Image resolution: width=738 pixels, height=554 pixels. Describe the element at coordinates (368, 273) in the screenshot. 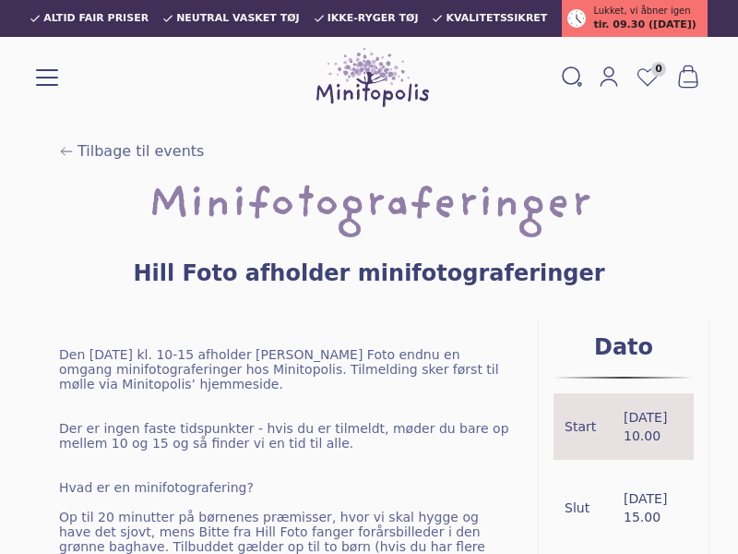

I see `h3: Hill Foto afholder minifotograferinger` at that location.